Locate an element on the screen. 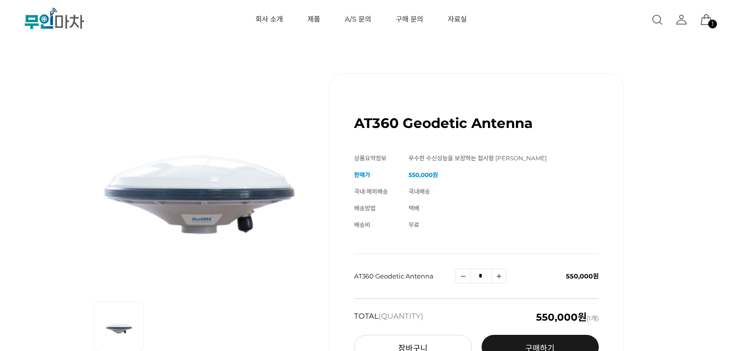  span: 상품요약정보 is located at coordinates (370, 158).